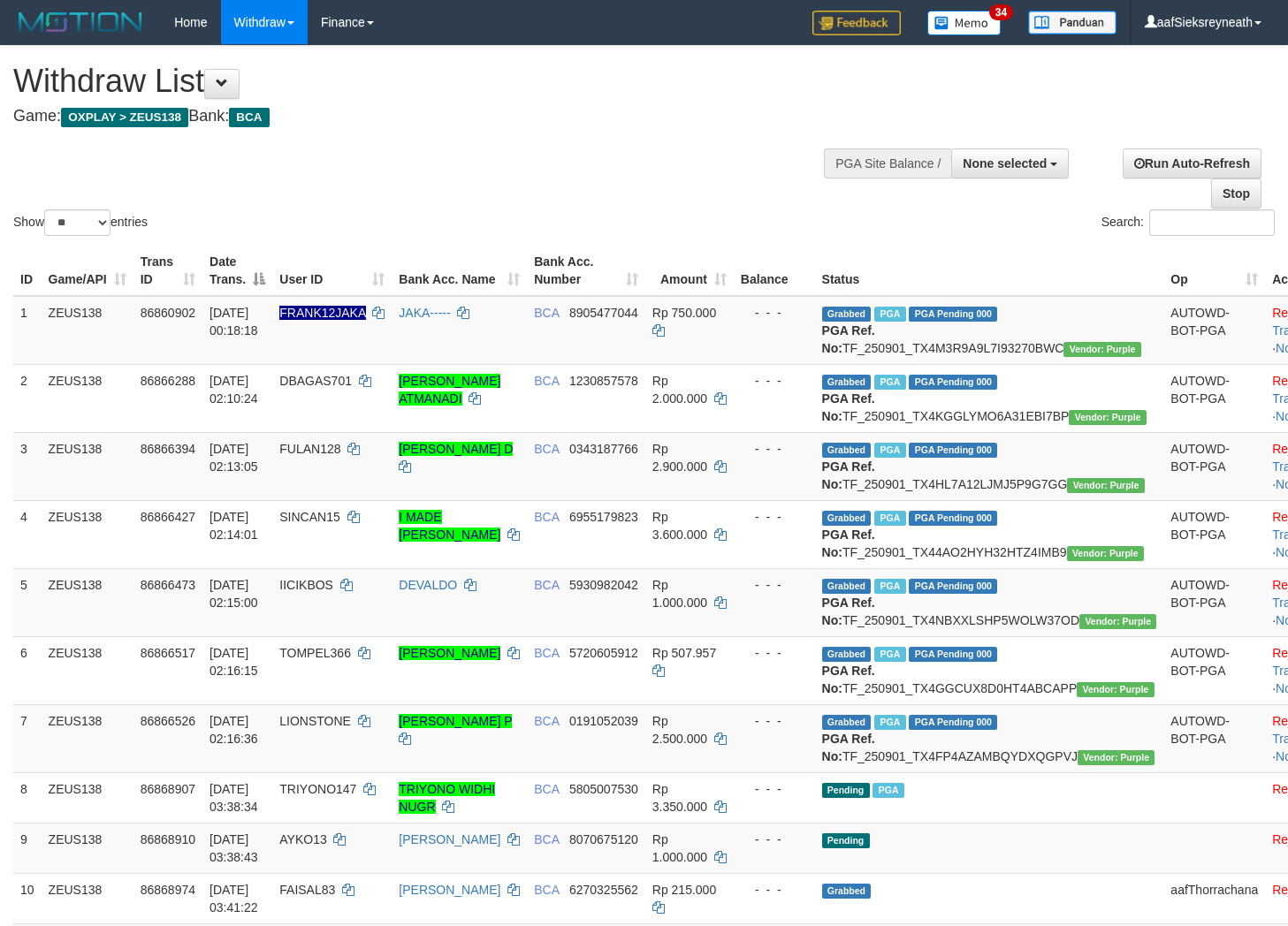 The width and height of the screenshot is (1288, 926). I want to click on span: Copy 1230857578 to clipboard, so click(604, 381).